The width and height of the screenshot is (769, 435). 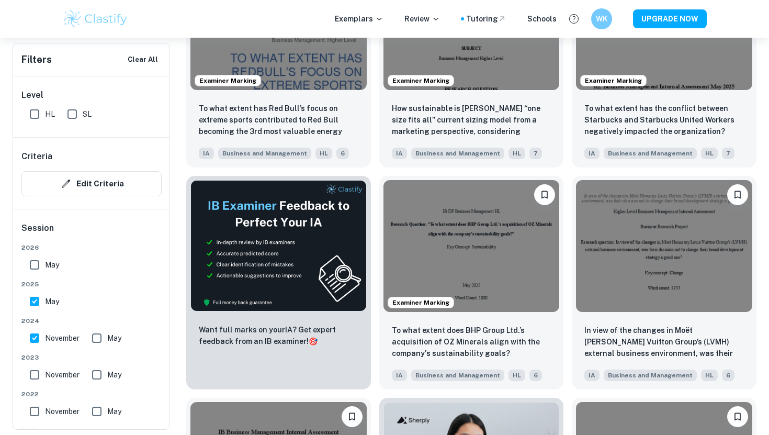 I want to click on p: Exemplars, so click(x=359, y=19).